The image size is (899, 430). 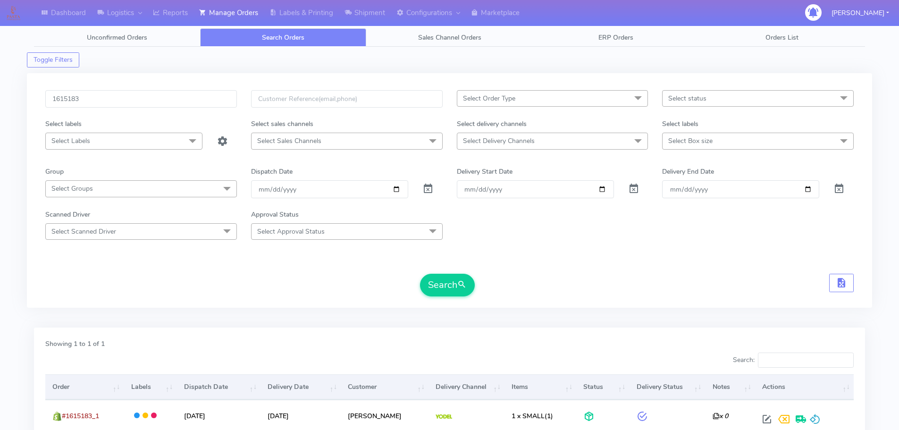 I want to click on span: ERP Orders, so click(x=616, y=37).